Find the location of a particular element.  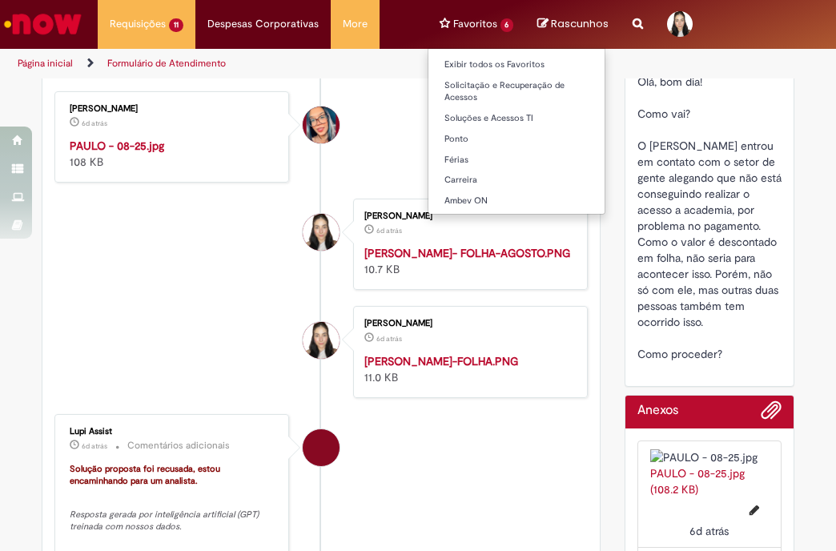

ul: Favoritos is located at coordinates (517, 131).